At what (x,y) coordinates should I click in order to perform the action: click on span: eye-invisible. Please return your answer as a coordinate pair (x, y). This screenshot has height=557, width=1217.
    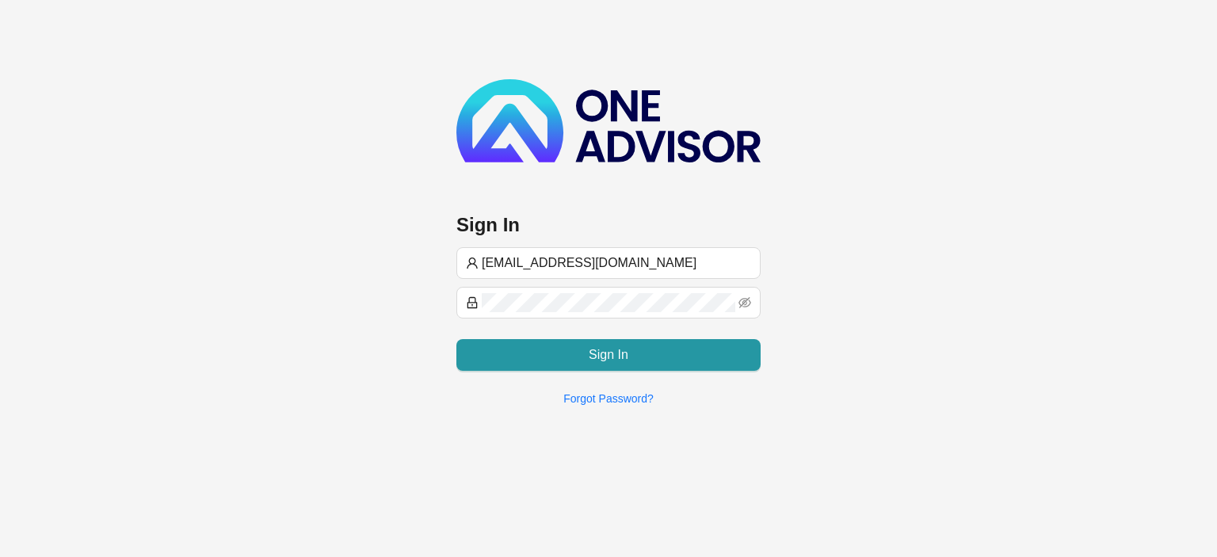
    Looking at the image, I should click on (745, 303).